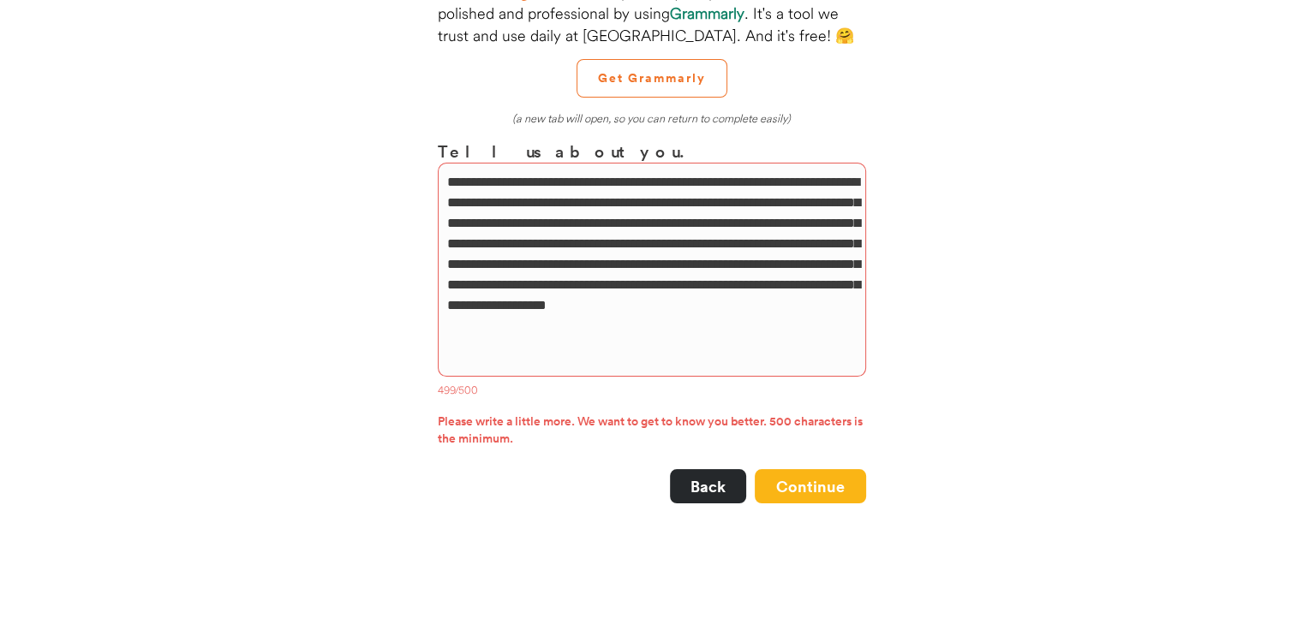  Describe the element at coordinates (651, 118) in the screenshot. I see `em: (a new tab will open, so you can return to complete easily)` at that location.